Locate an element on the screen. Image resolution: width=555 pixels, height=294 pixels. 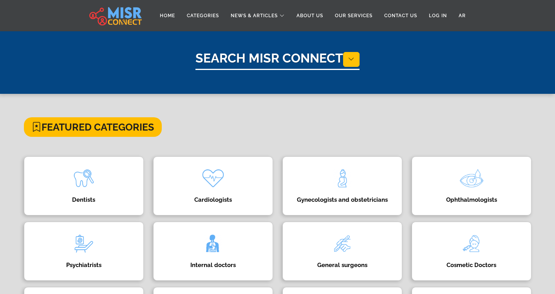
img: k714wZmFaHWIHbCst04N.png is located at coordinates (84, 178).